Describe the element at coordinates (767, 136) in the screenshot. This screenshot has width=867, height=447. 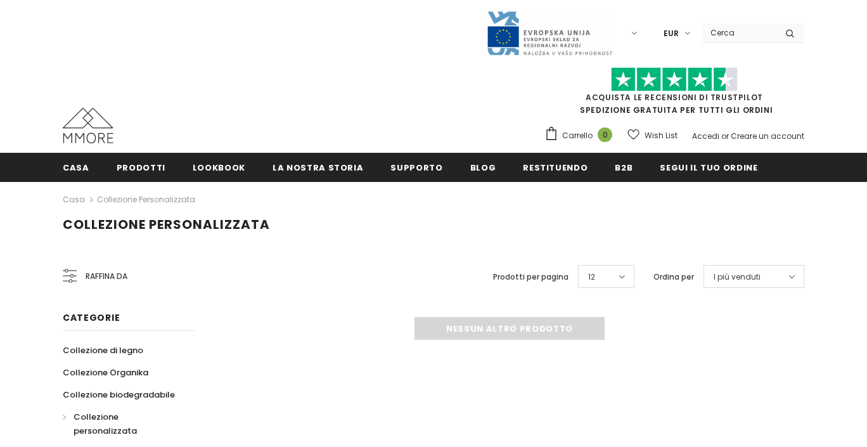
I see `a: Creare un account` at that location.